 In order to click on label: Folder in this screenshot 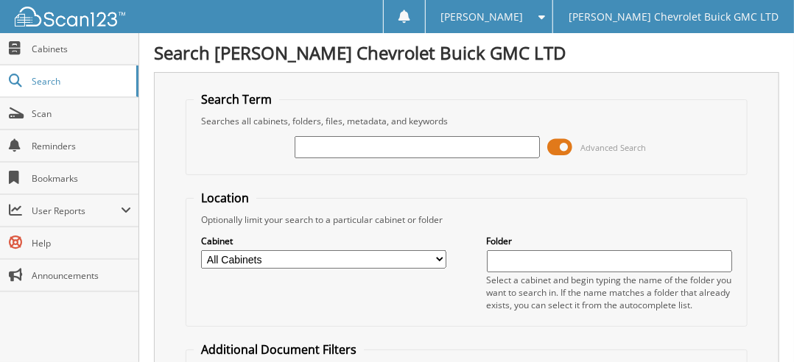, I will do `click(609, 241)`.